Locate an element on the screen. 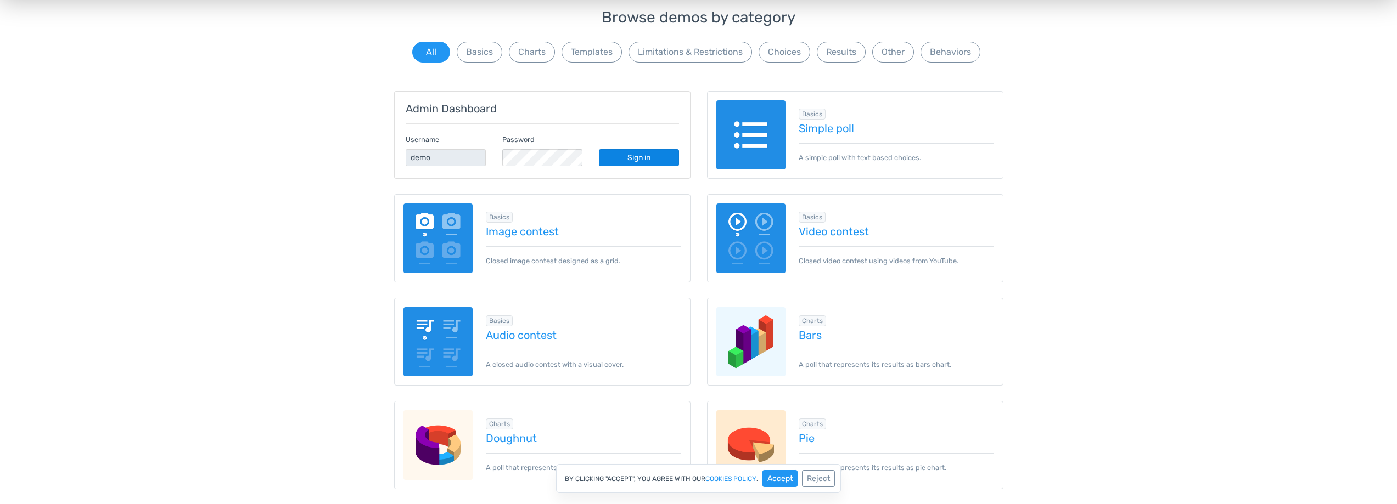  img: text-poll.png is located at coordinates (751, 135).